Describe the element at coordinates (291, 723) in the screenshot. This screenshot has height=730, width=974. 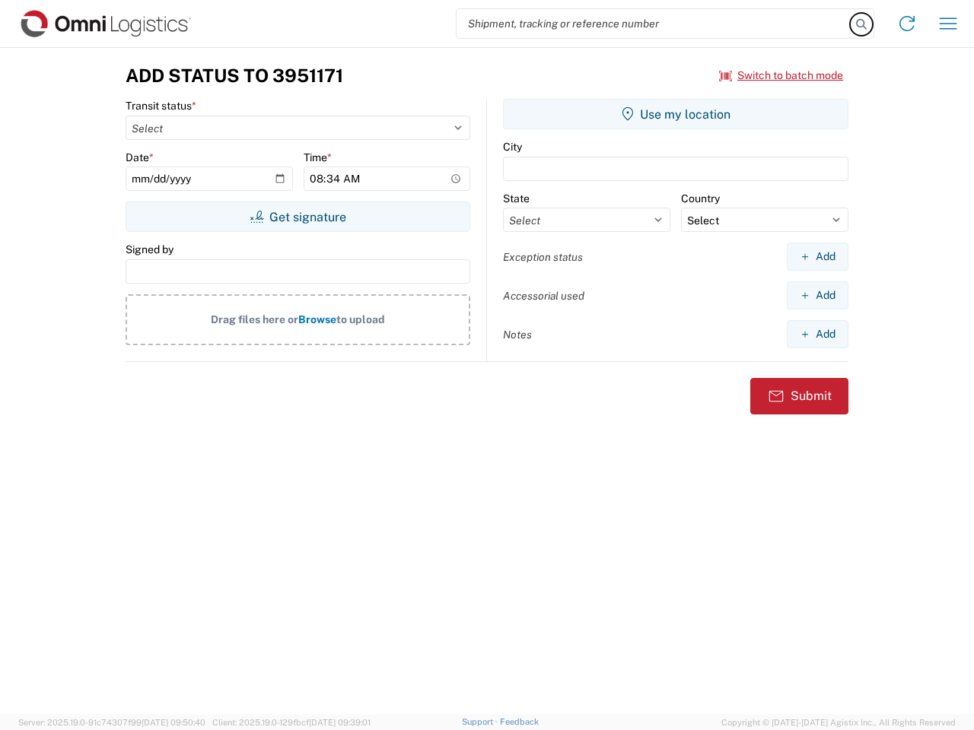
I see `span: Client: 2025.19.0-129fbcf` at that location.